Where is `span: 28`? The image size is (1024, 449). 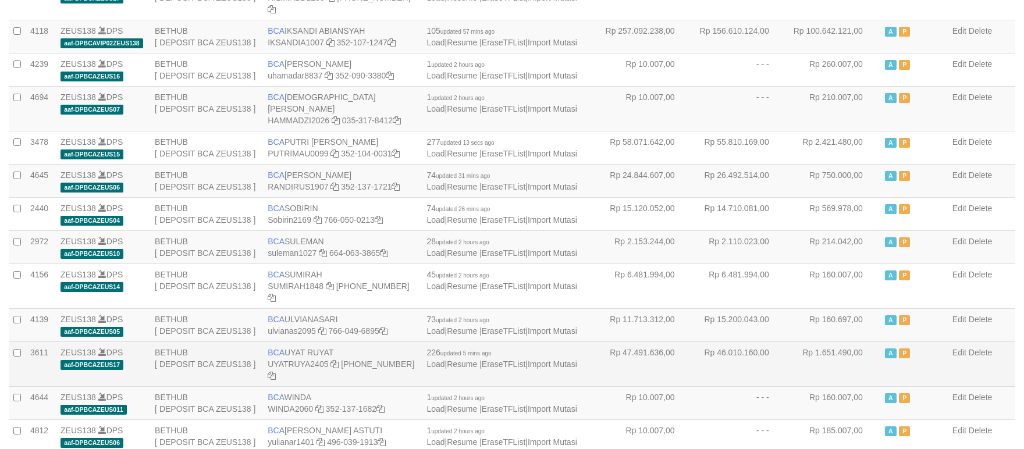
span: 28 is located at coordinates (457, 241).